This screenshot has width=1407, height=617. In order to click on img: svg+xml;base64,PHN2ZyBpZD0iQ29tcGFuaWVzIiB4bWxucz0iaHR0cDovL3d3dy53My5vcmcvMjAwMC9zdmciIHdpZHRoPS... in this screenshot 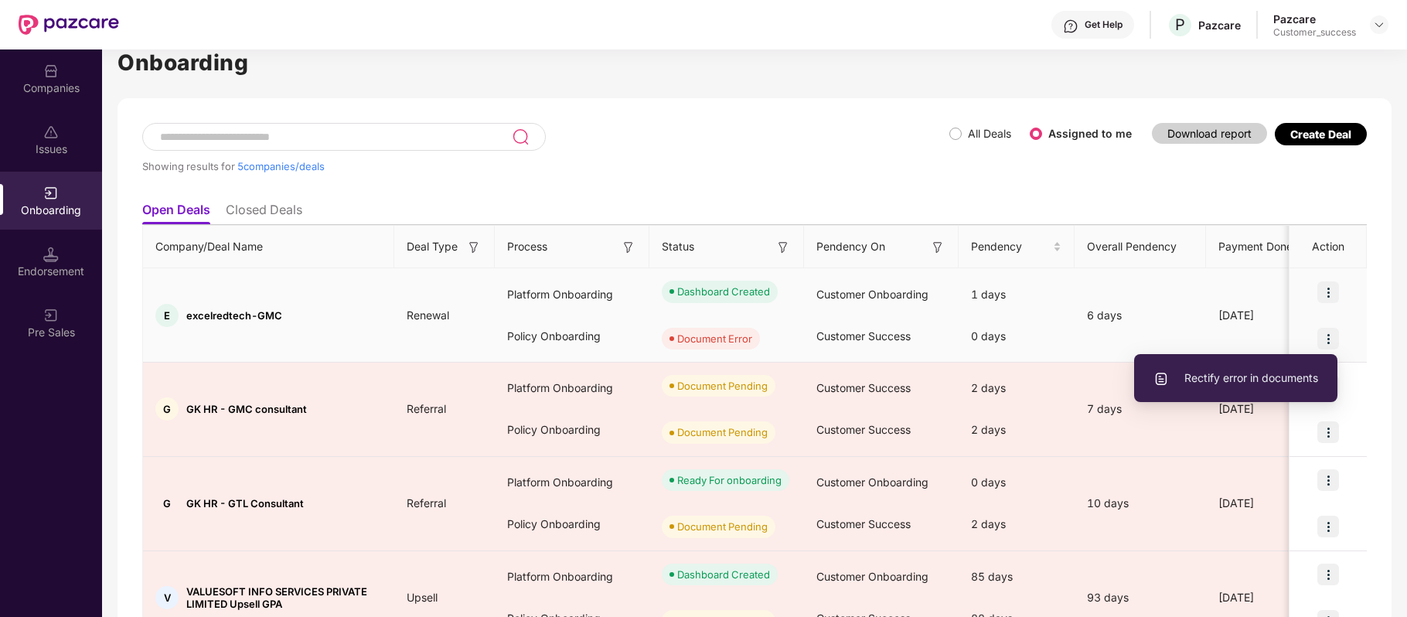, I will do `click(51, 71)`.